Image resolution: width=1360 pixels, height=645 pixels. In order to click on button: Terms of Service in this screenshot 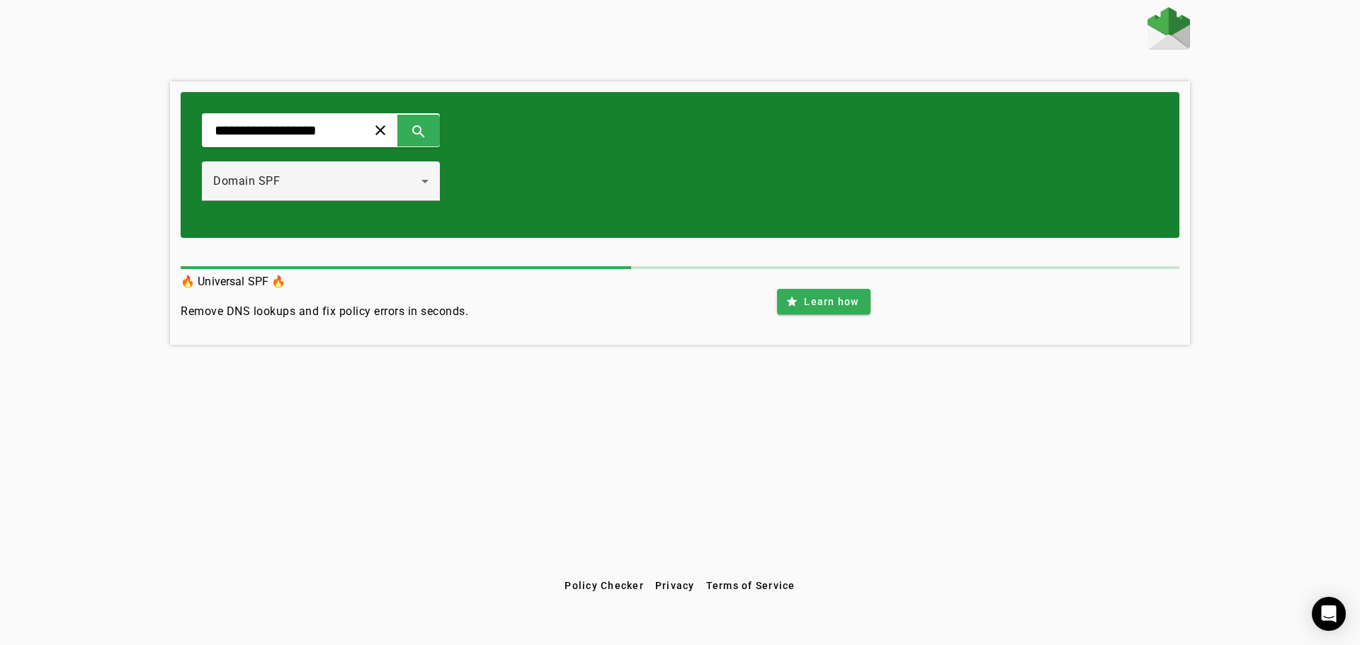, I will do `click(751, 586)`.